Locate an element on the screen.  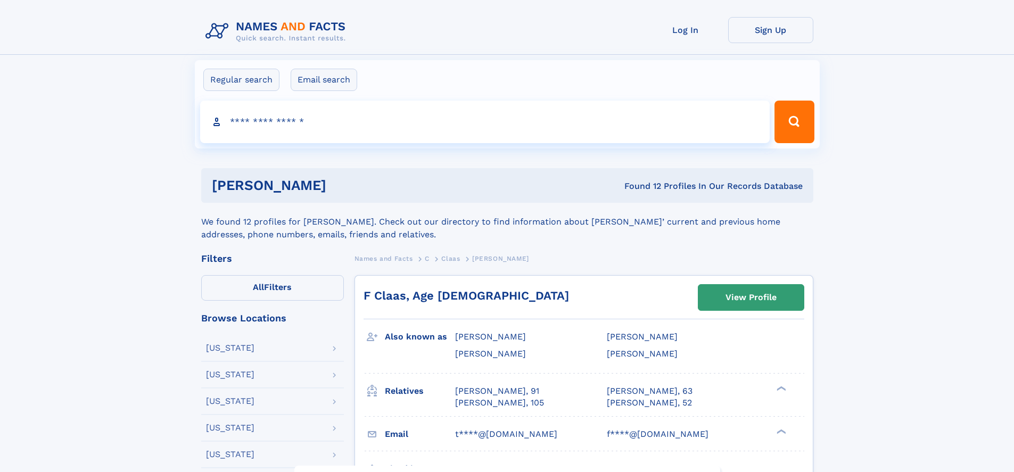
a: C is located at coordinates (427, 258).